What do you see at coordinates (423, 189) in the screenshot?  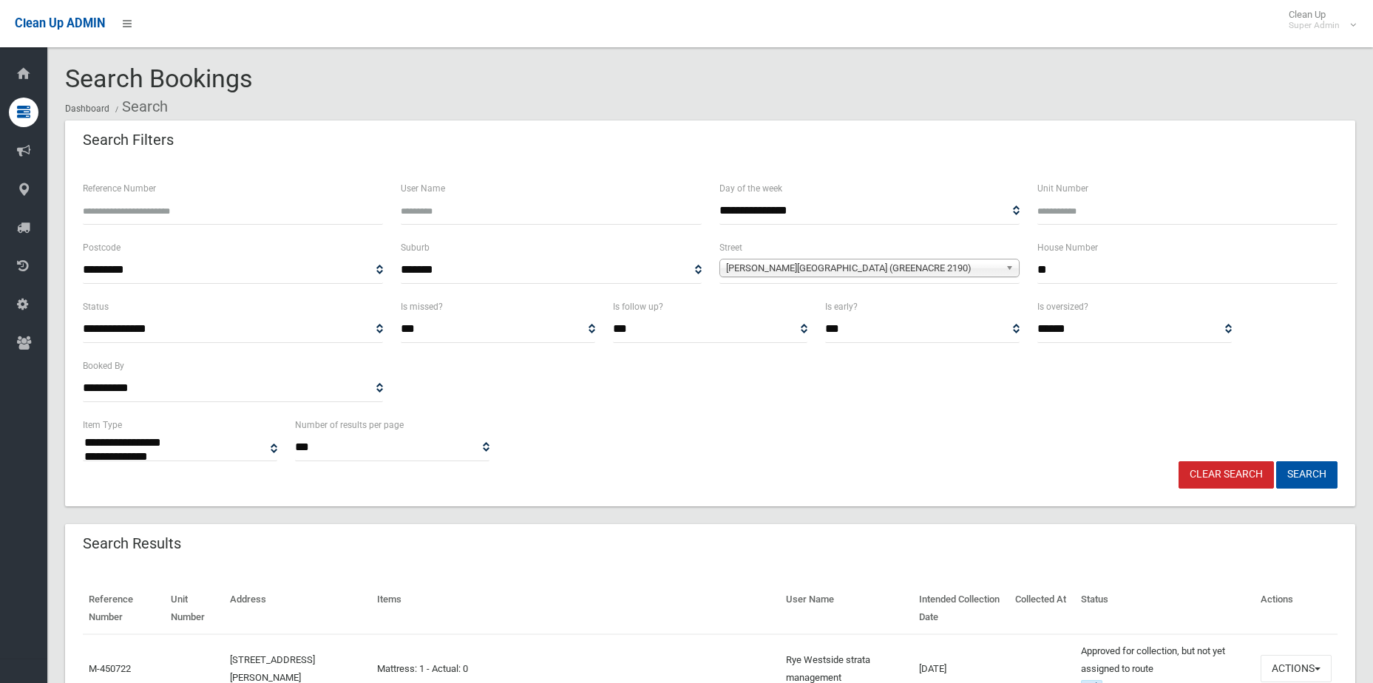 I see `label: User Name` at bounding box center [423, 189].